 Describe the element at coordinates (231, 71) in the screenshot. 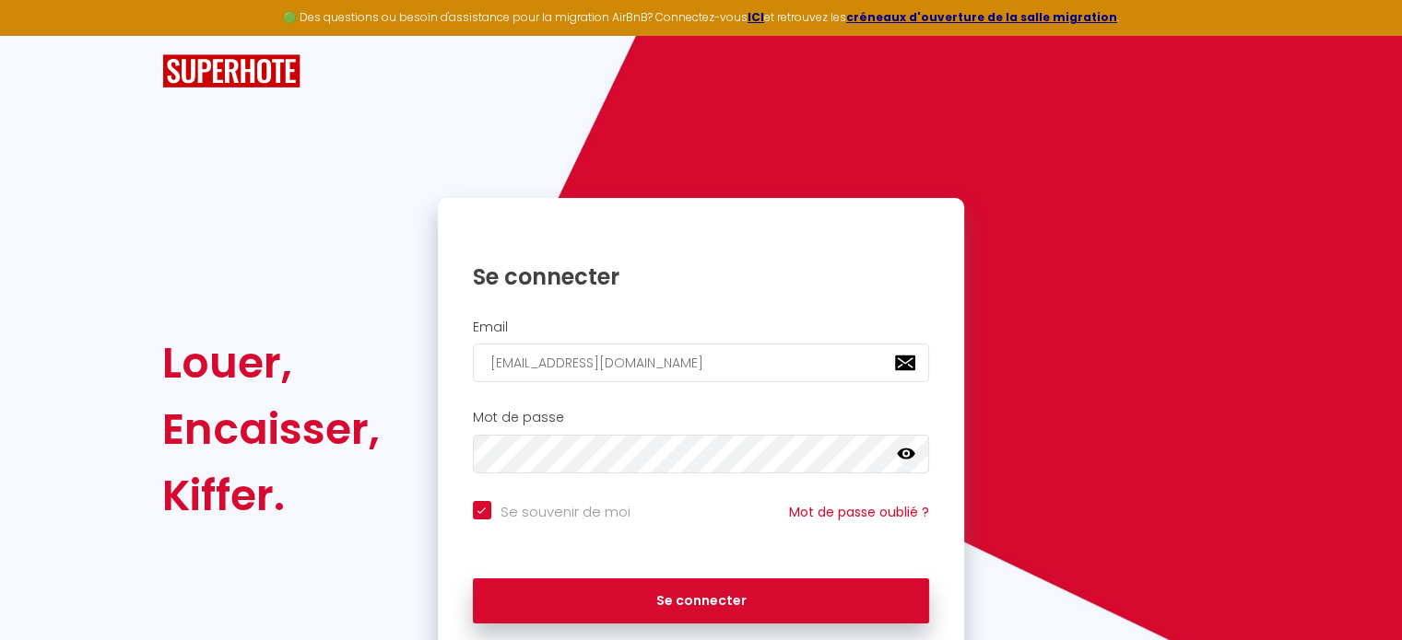

I see `img: SuperHote logo` at that location.